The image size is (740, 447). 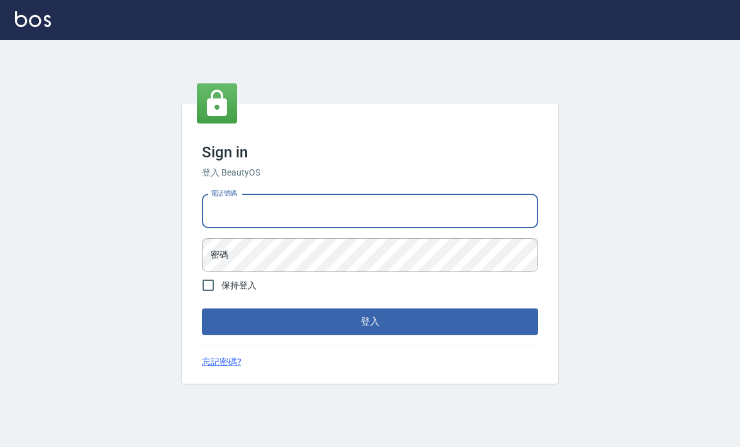 What do you see at coordinates (370, 173) in the screenshot?
I see `h6: 登入 BeautyOS` at bounding box center [370, 173].